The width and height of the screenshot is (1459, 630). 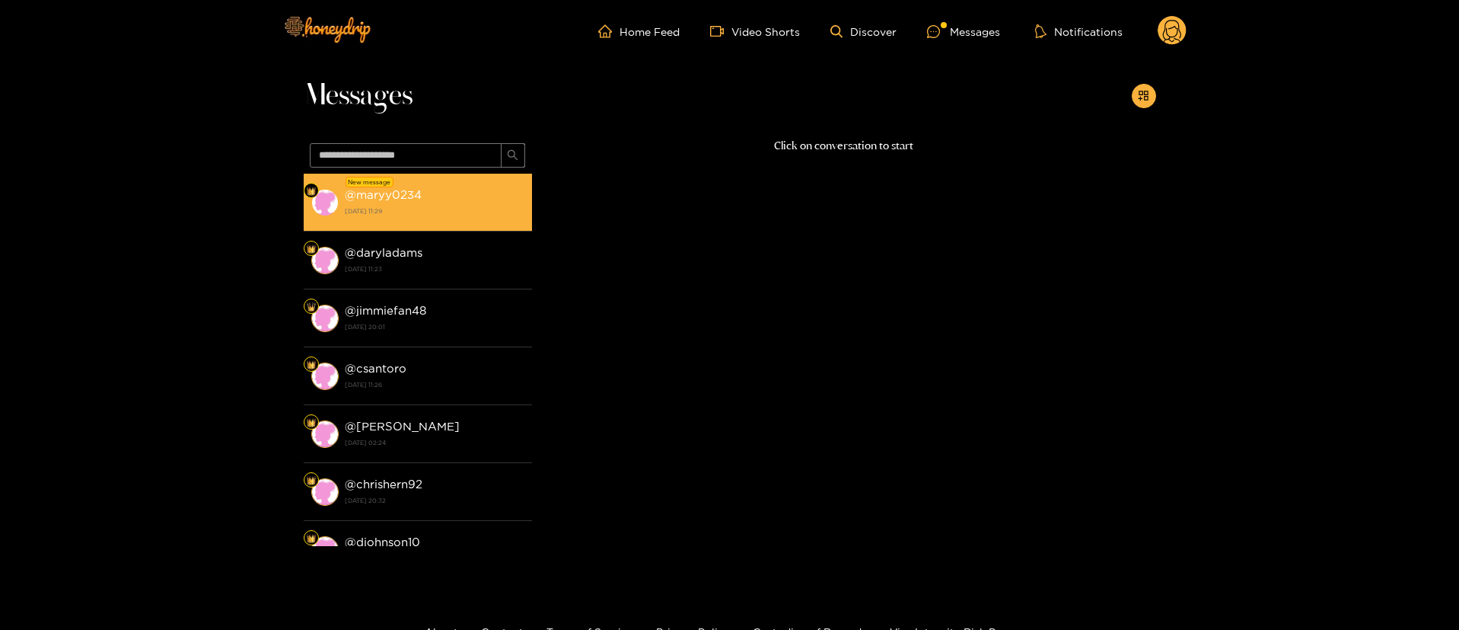 I want to click on span: appstore-add, so click(x=1143, y=96).